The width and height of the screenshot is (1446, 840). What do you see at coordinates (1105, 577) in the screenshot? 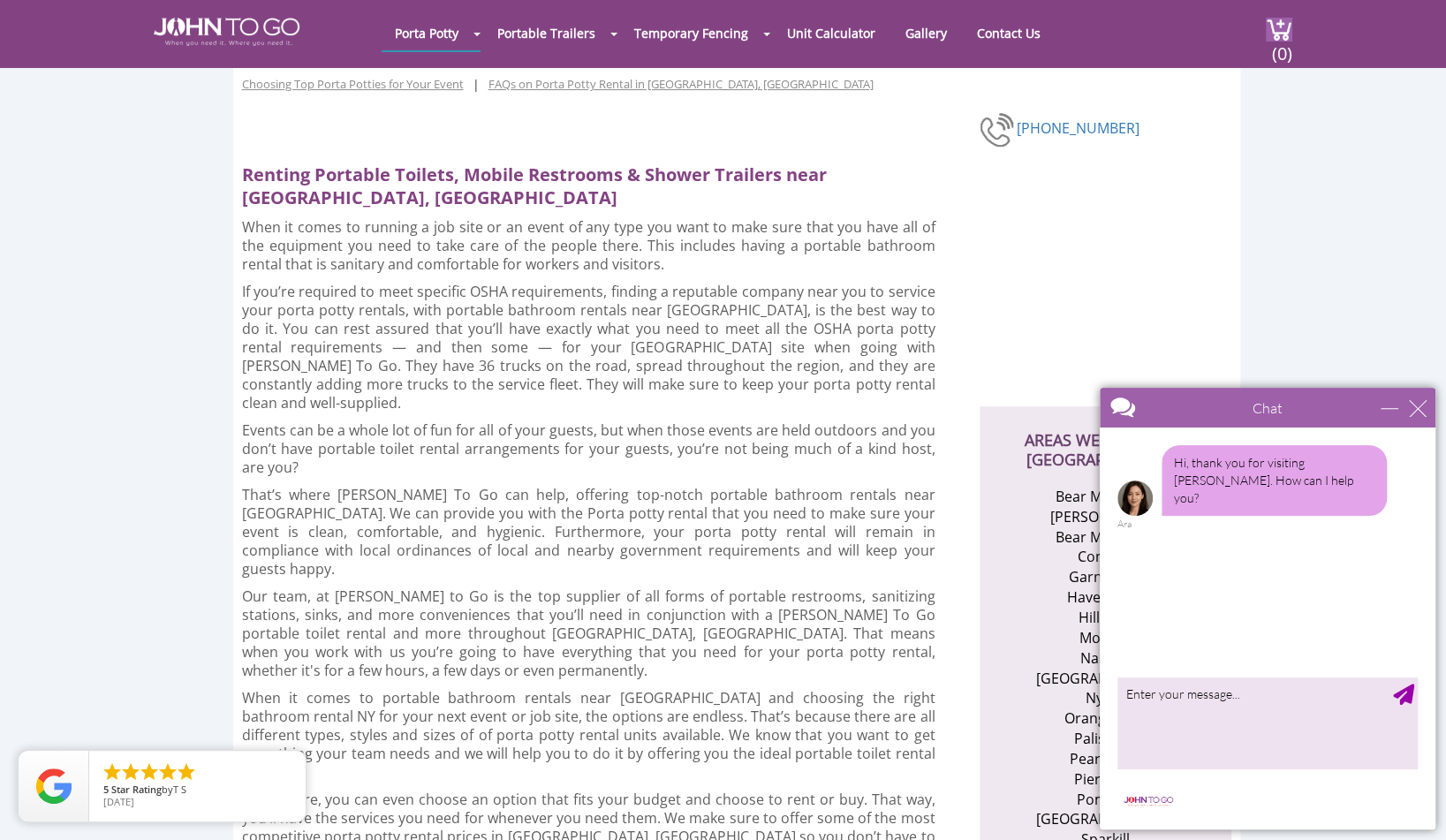
I see `li: Garnerville` at bounding box center [1105, 577].